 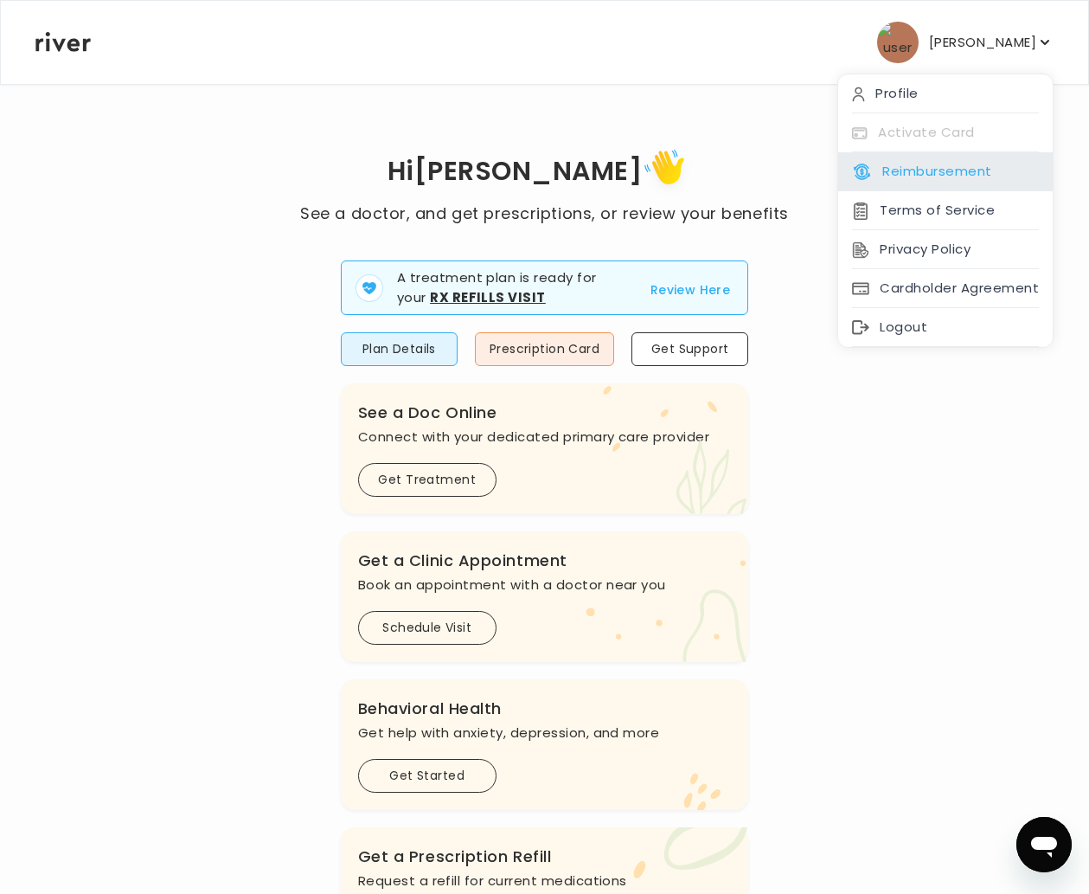 I want to click on div: Logout, so click(x=946, y=327).